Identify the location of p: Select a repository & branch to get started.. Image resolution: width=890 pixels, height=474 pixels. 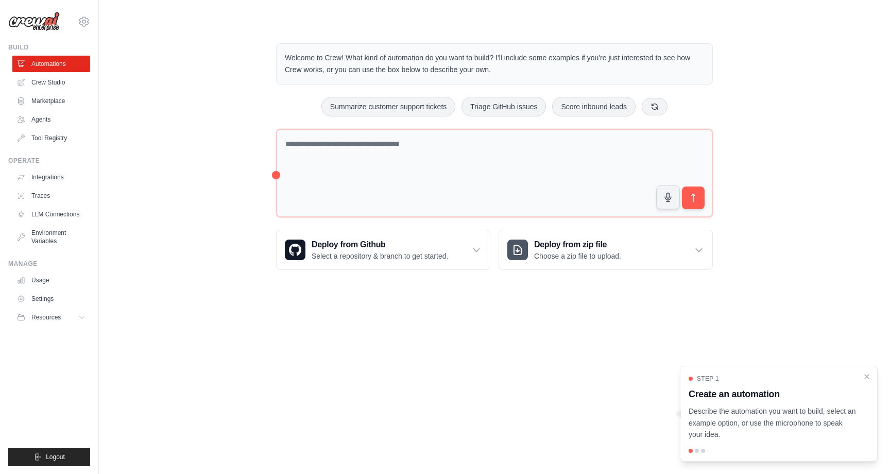
(380, 256).